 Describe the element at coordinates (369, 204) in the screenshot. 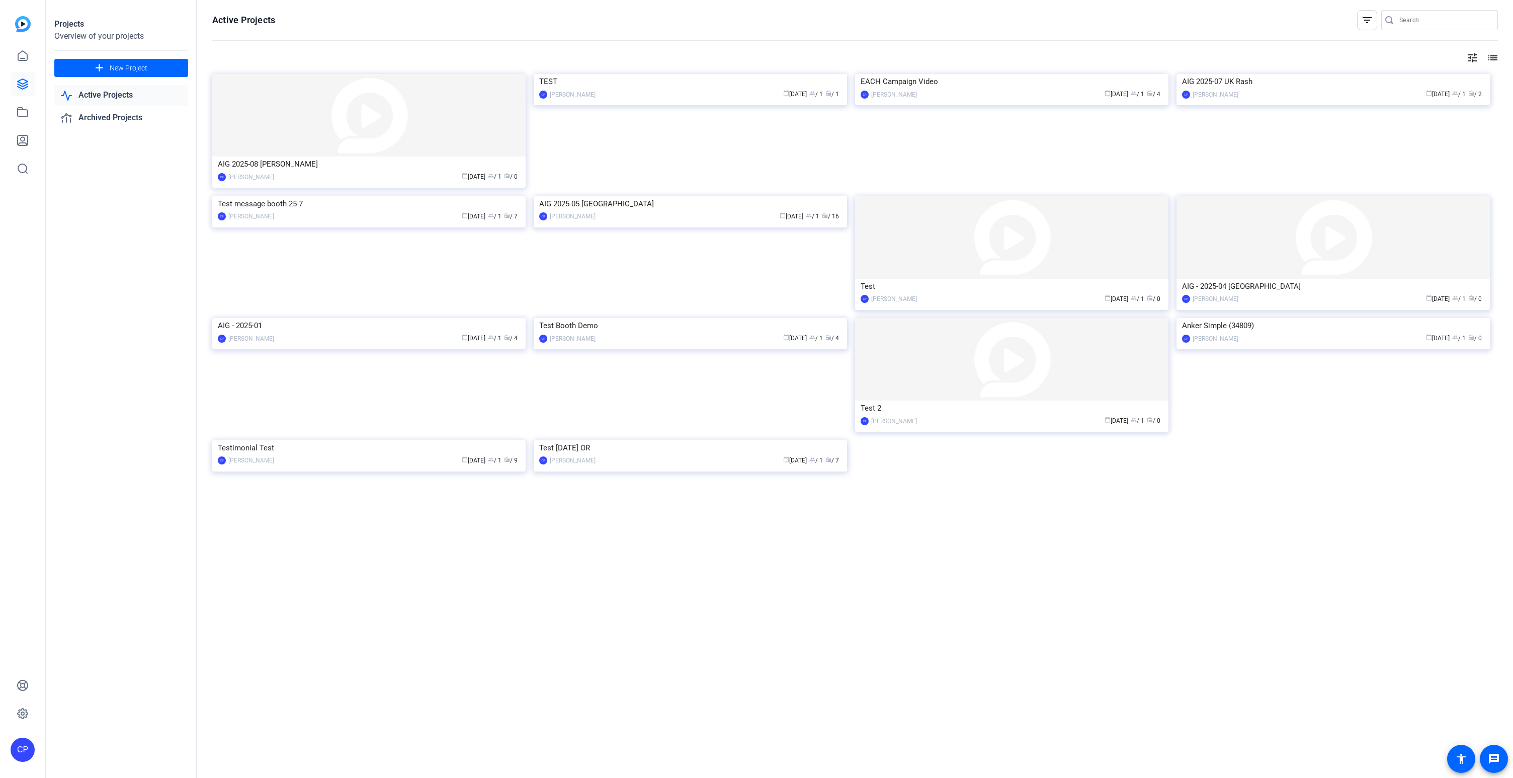

I see `div: Test message booth 25-7` at that location.